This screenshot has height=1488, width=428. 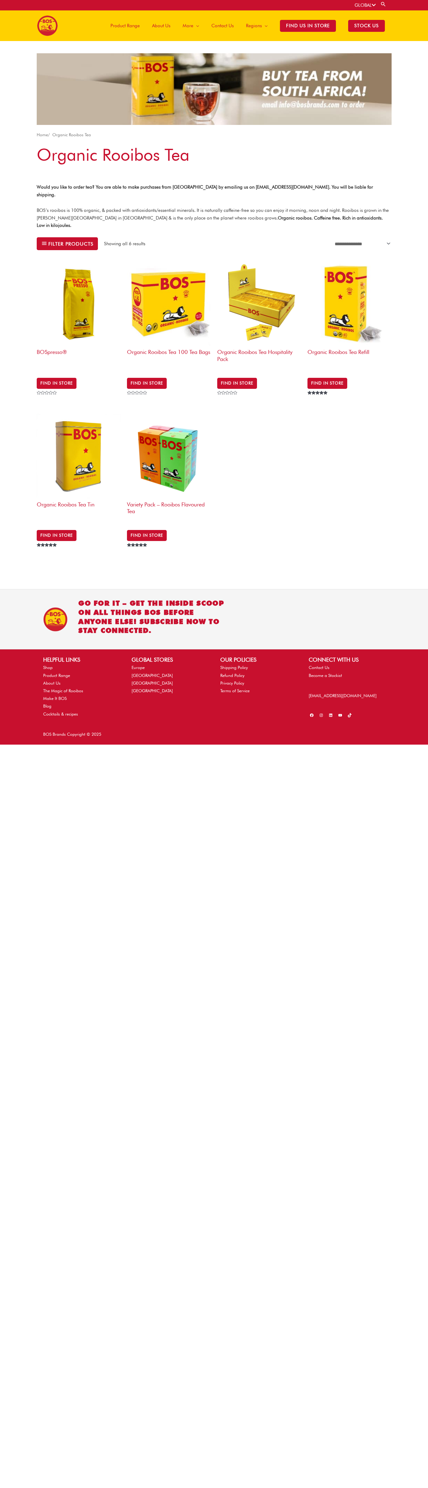 I want to click on p: Showing all 6 results, so click(x=125, y=244).